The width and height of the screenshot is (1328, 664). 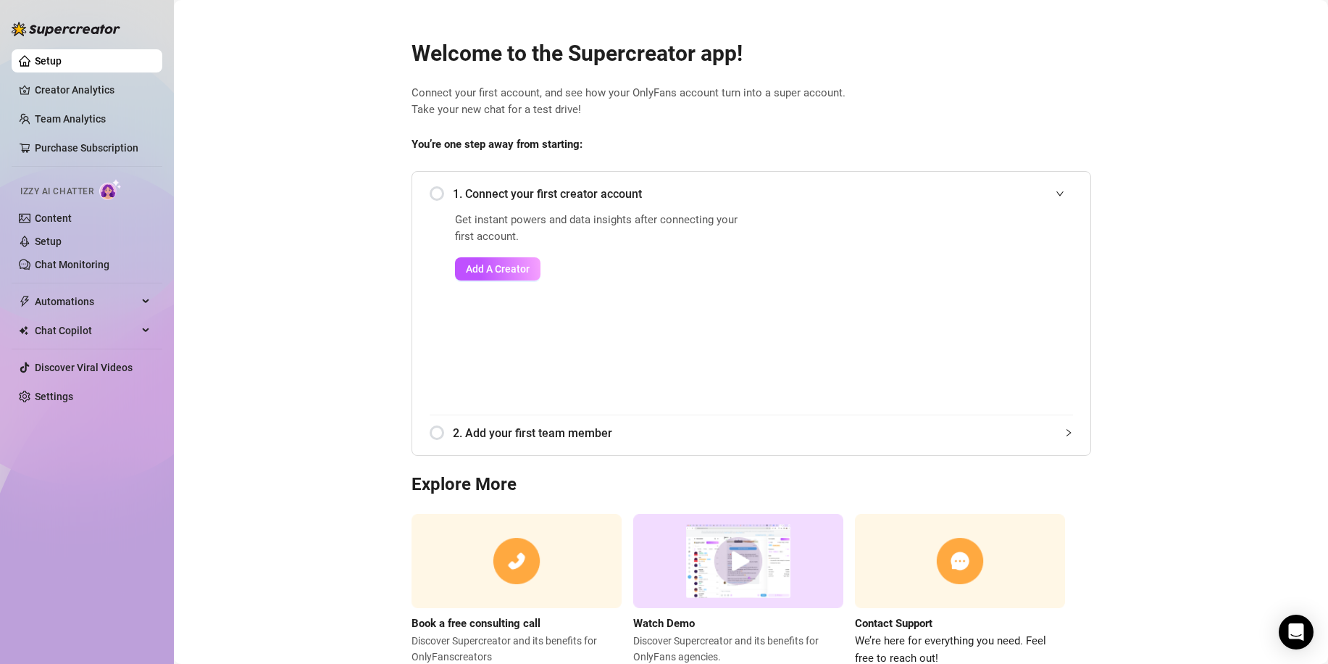 I want to click on strong: You’re one step away from starting:, so click(x=497, y=144).